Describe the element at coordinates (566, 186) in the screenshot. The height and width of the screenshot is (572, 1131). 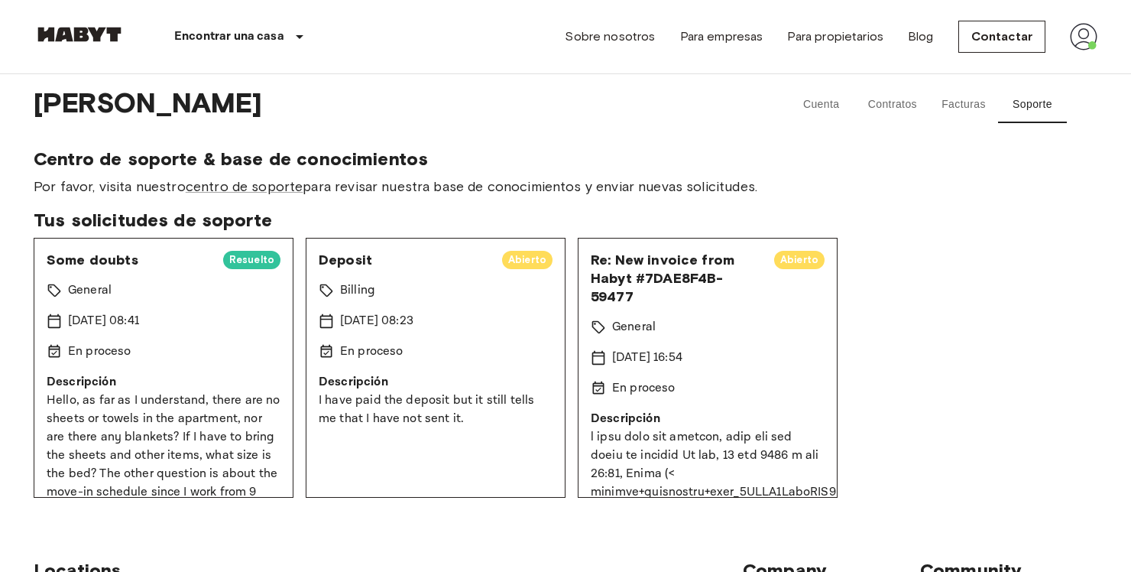
I see `span: Por favor, visita nuestro para revisar nuestra base de conocimientos y enviar nuevas solicitudes.` at that location.